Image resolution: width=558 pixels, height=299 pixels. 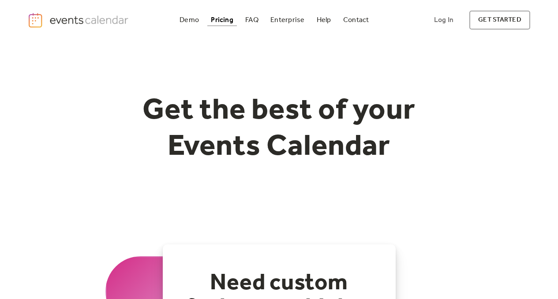 I want to click on a: Contact, so click(x=356, y=20).